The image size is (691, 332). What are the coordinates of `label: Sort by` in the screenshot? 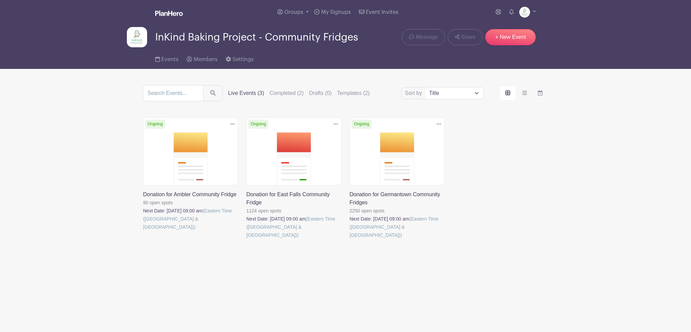 It's located at (415, 93).